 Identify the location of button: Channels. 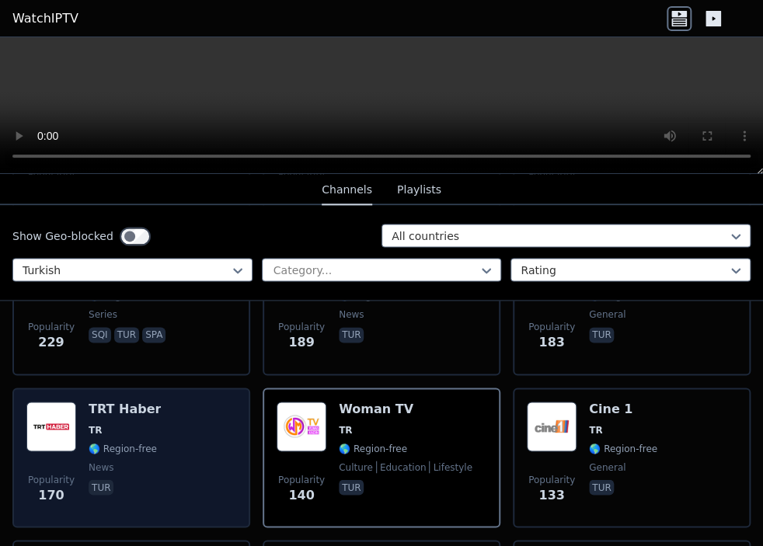
(347, 190).